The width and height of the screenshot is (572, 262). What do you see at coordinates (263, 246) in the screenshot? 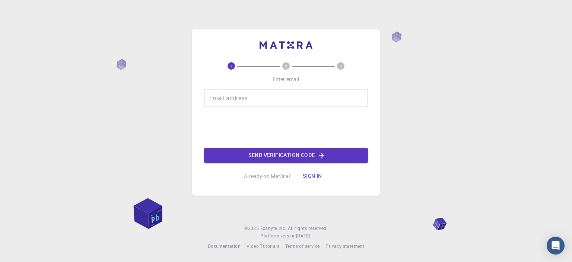
I see `a: Video Tutorials` at bounding box center [263, 246].